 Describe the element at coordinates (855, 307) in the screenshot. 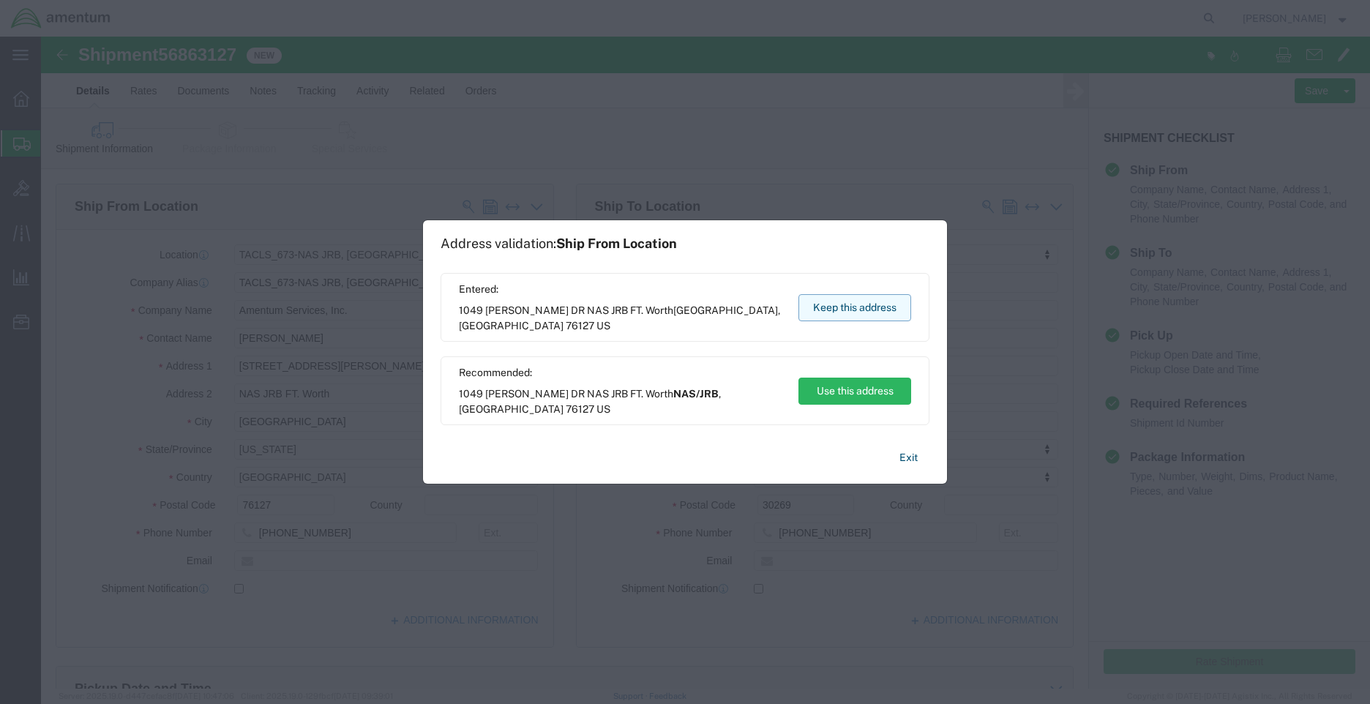

I see `button: Keep this address` at that location.